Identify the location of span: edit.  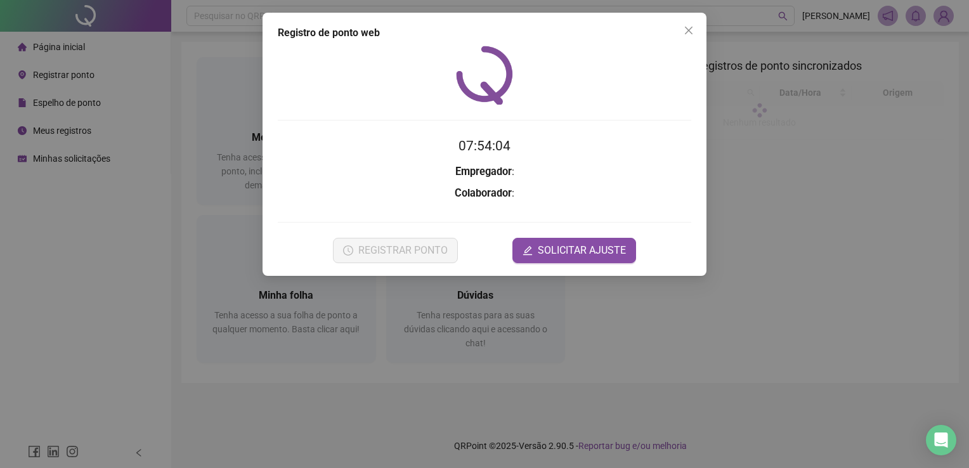
(528, 251).